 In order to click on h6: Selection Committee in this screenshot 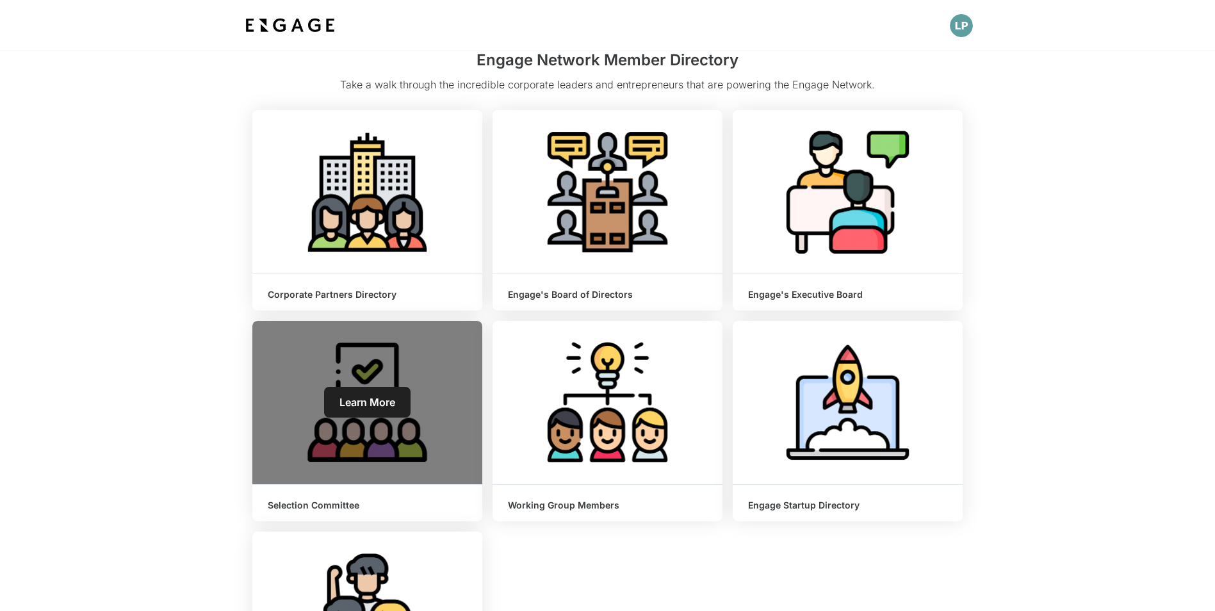, I will do `click(367, 505)`.